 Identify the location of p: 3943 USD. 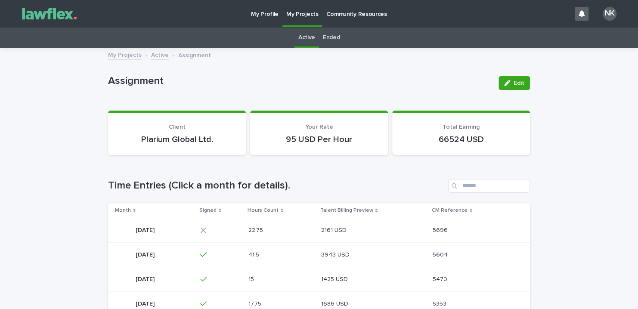
(336, 254).